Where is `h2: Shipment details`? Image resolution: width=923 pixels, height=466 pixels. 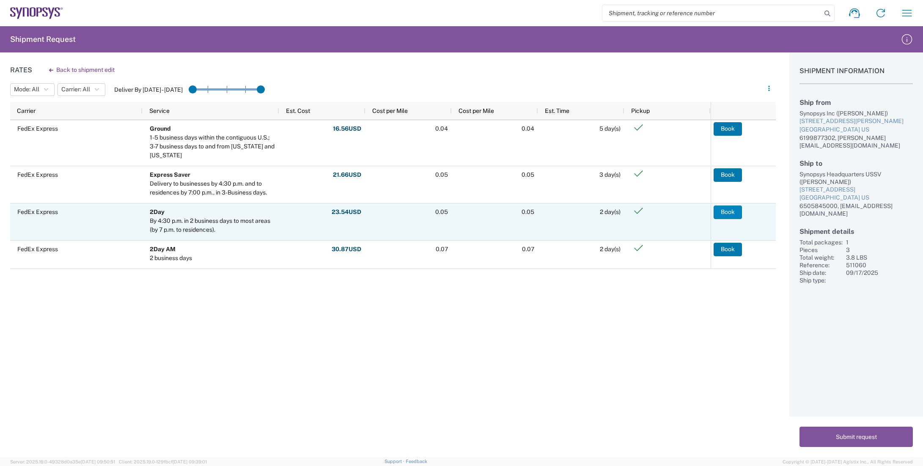 h2: Shipment details is located at coordinates (856, 231).